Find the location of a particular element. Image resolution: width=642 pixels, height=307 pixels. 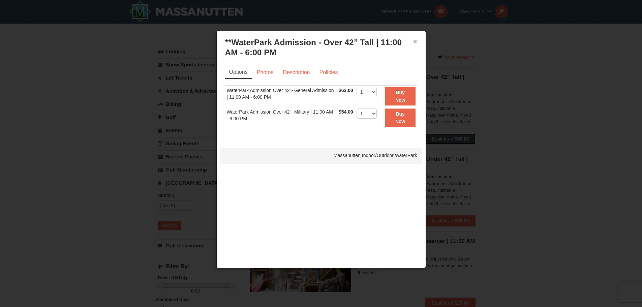

a: Options is located at coordinates (238, 73).